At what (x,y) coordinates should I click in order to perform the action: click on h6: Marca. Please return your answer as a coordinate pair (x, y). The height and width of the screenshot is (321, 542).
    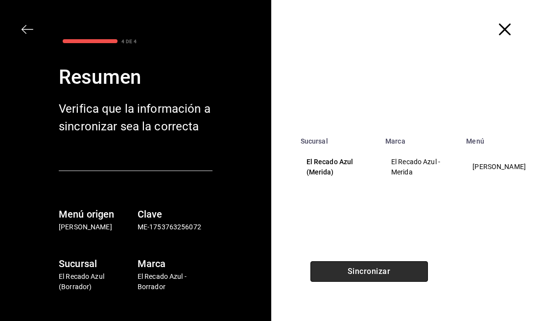
    Looking at the image, I should click on (175, 264).